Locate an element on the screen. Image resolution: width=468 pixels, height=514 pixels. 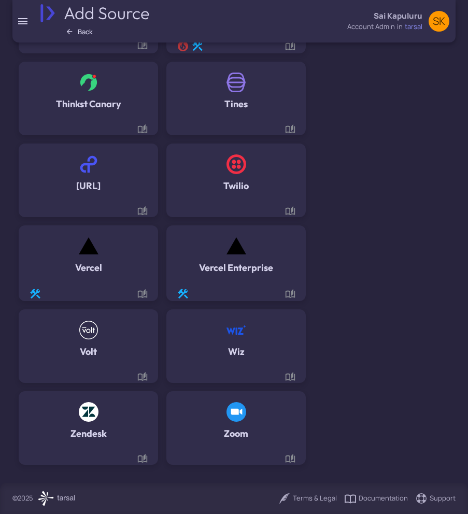
a: Support is located at coordinates (436, 499).